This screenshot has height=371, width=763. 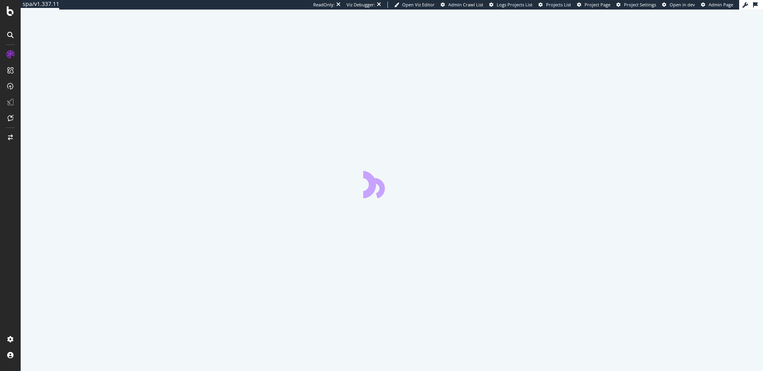 What do you see at coordinates (682, 4) in the screenshot?
I see `span: Open in dev` at bounding box center [682, 4].